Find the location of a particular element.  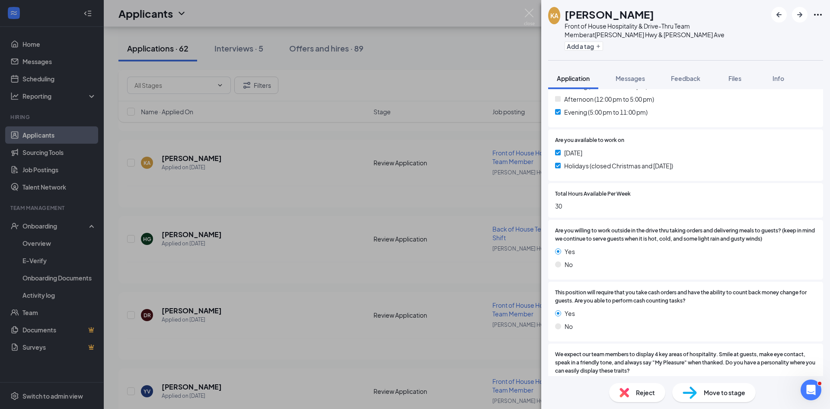

span: Are you available to work on is located at coordinates (590, 140).